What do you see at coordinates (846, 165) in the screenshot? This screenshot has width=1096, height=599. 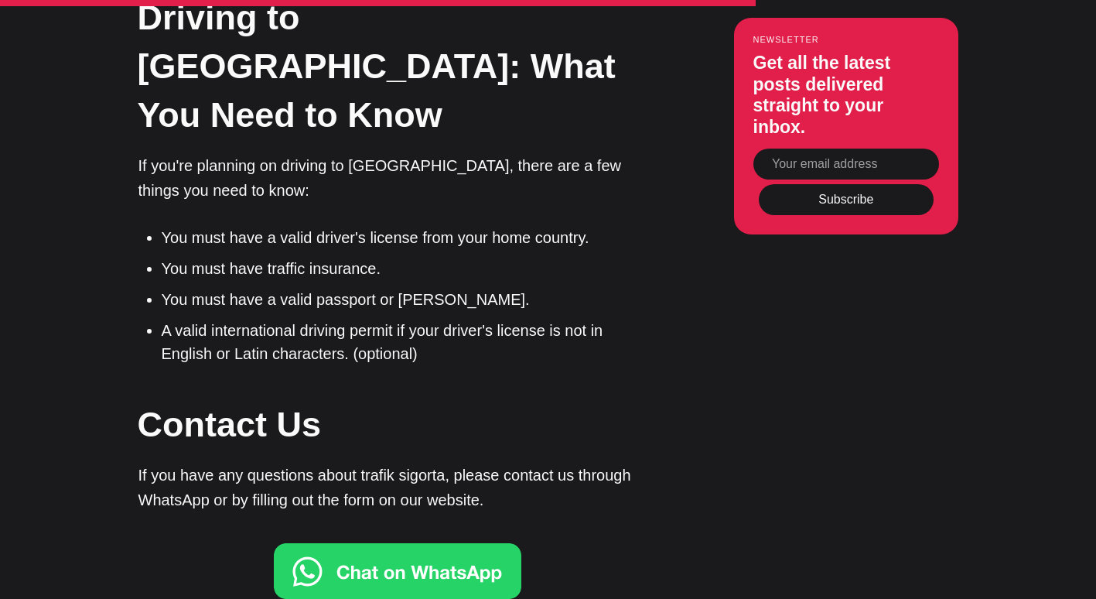 I see `input: Your email address` at bounding box center [846, 165].